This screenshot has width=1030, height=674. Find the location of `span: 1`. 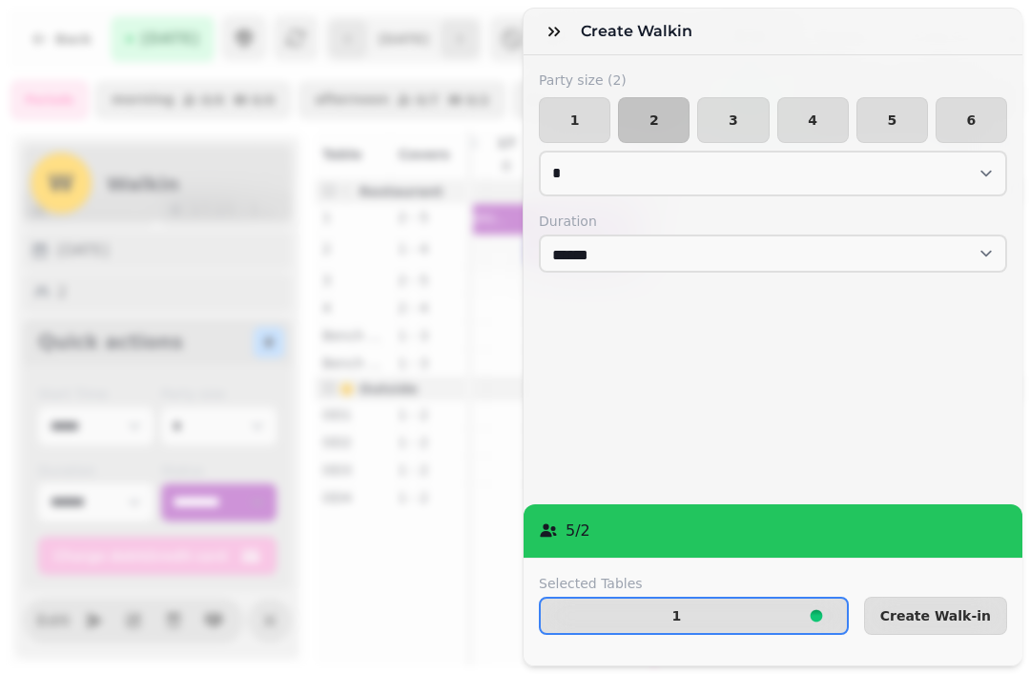

span: 1 is located at coordinates (574, 120).